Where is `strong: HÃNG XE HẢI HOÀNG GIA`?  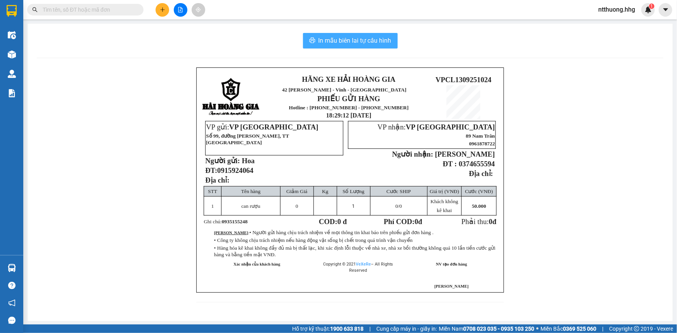
strong: HÃNG XE HẢI HOÀNG GIA is located at coordinates (349, 79).